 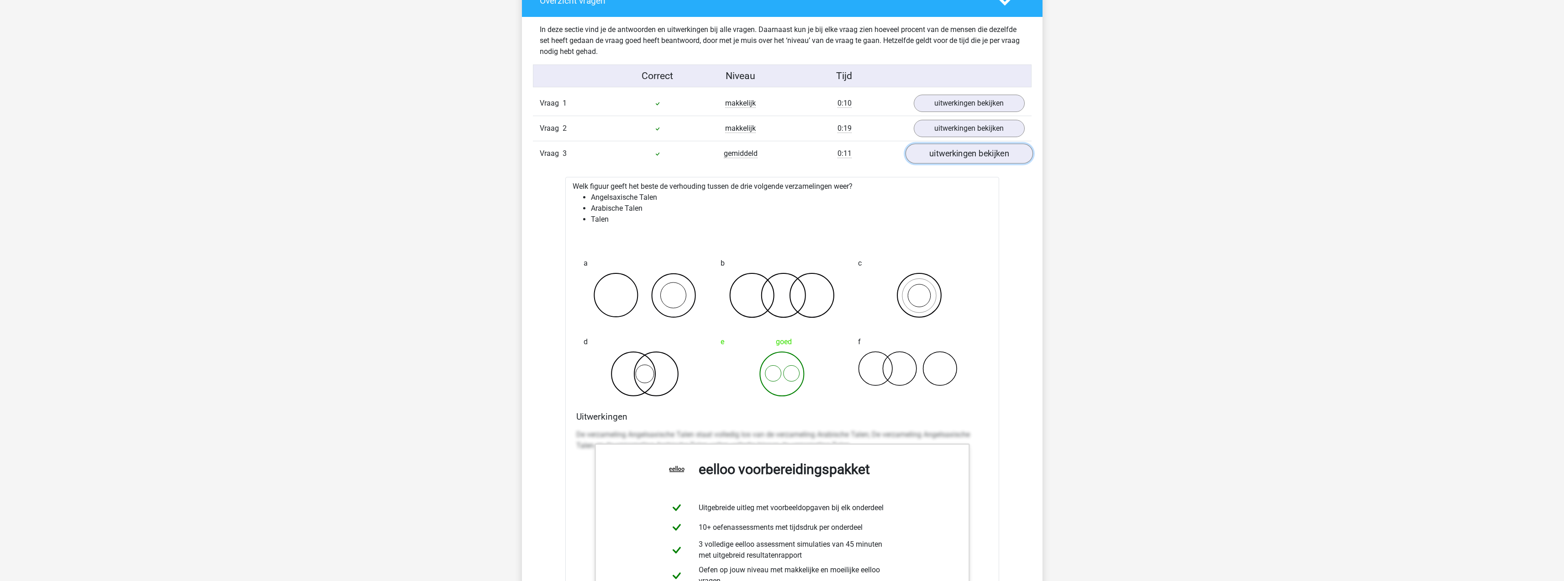 I want to click on li: Talen, so click(x=792, y=219).